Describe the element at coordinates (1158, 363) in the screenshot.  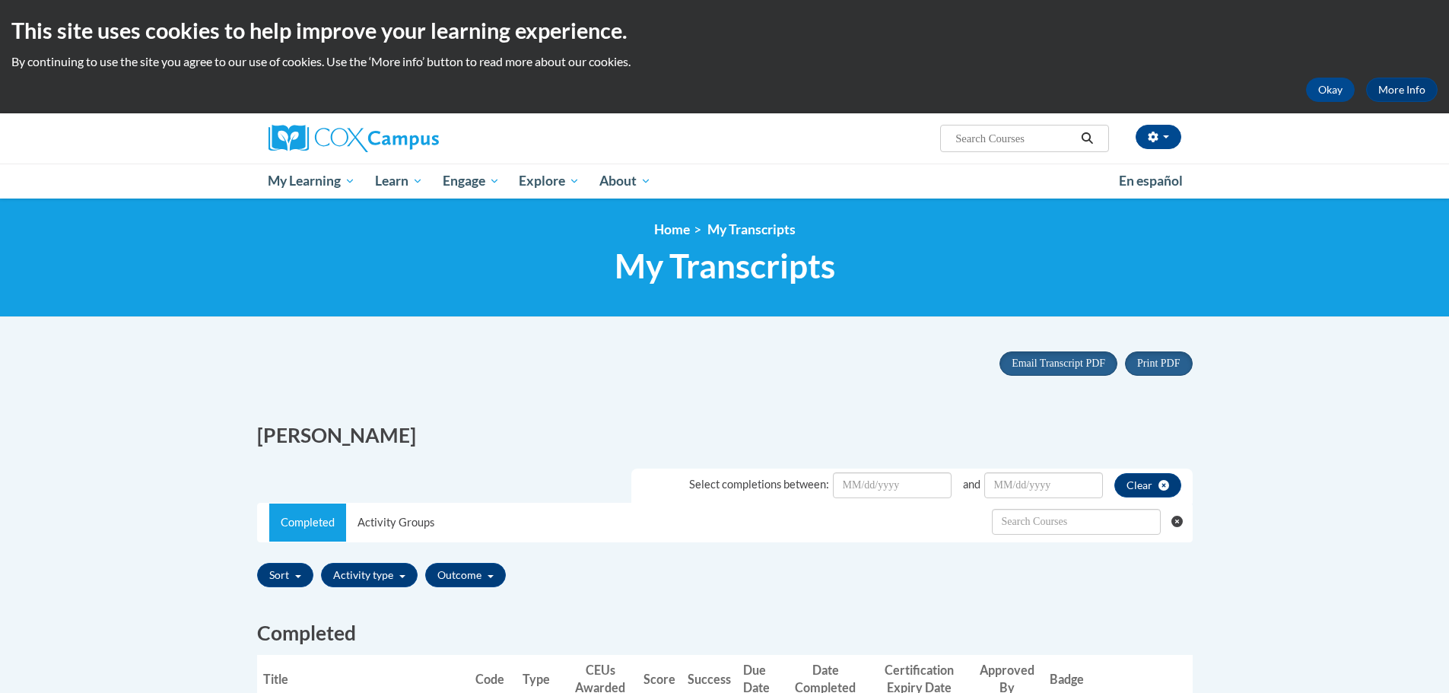
I see `span: Print PDF` at that location.